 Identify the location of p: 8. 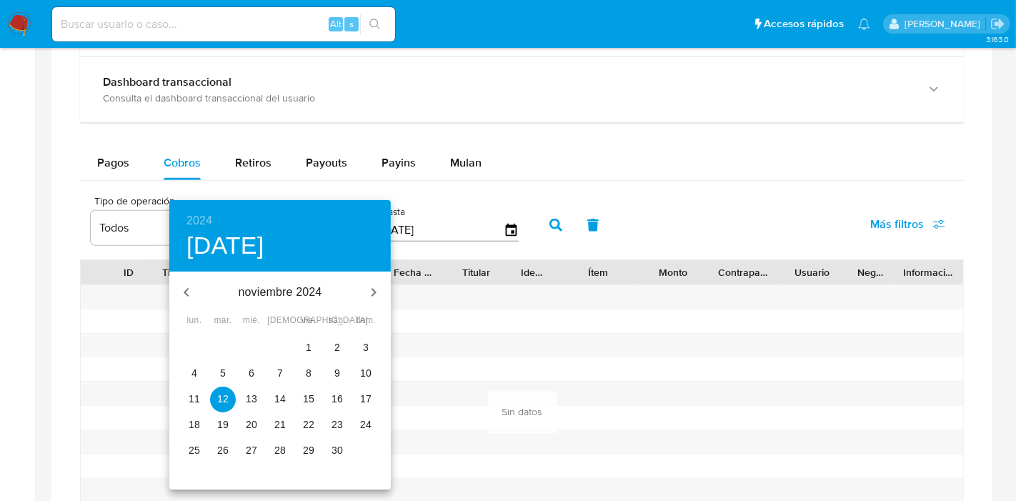
(309, 373).